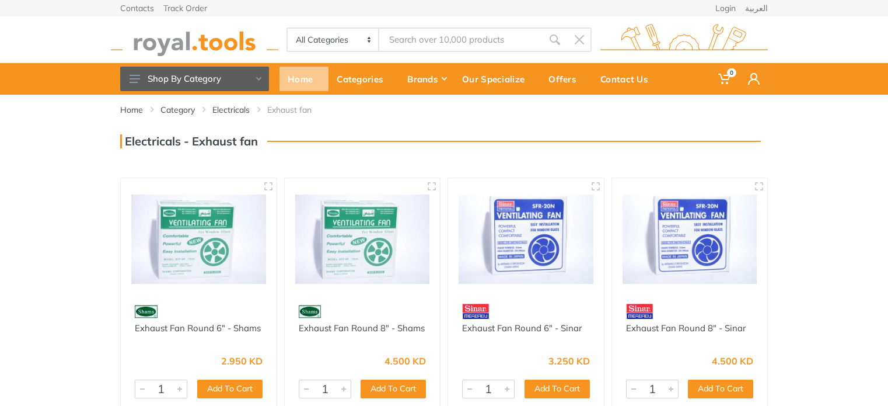 This screenshot has width=888, height=406. Describe the element at coordinates (298, 110) in the screenshot. I see `li: Exhaust fan` at that location.